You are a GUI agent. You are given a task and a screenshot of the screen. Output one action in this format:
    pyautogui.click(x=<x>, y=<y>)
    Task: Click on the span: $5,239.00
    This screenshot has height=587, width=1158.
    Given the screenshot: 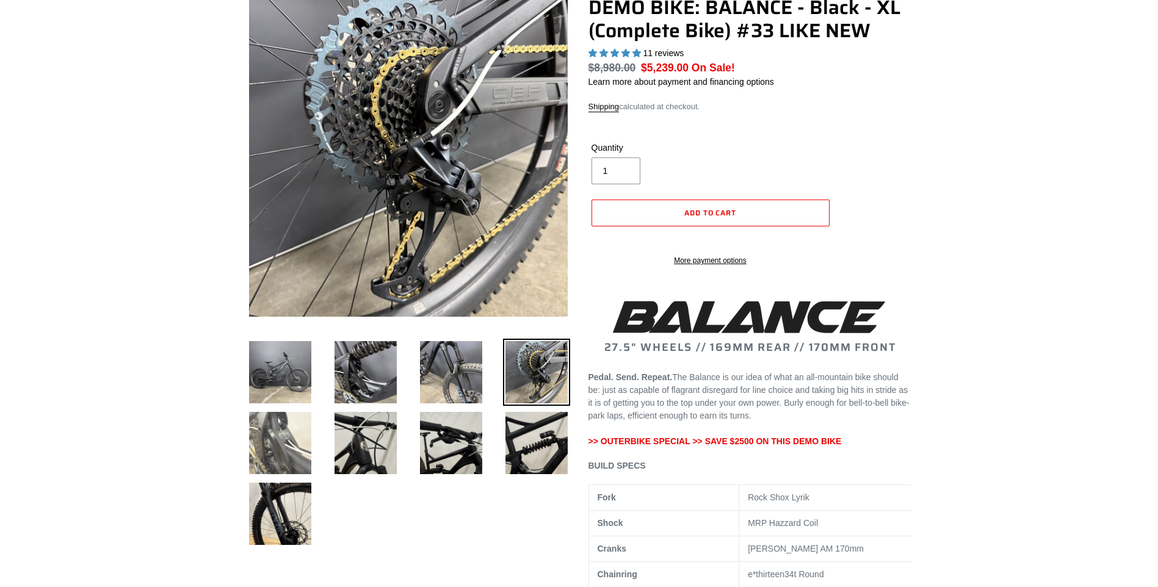 What is the action you would take?
    pyautogui.click(x=665, y=68)
    